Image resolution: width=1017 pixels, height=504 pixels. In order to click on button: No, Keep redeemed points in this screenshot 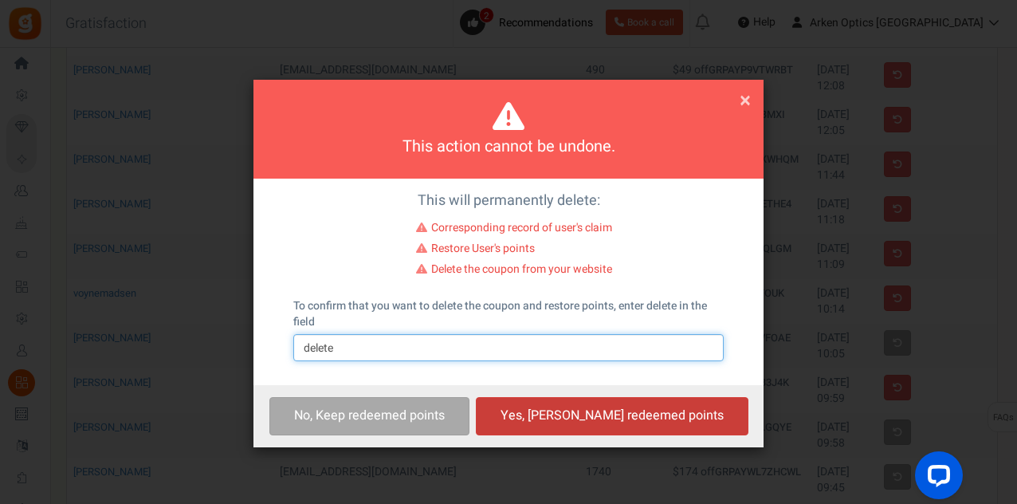, I will do `click(369, 415)`.